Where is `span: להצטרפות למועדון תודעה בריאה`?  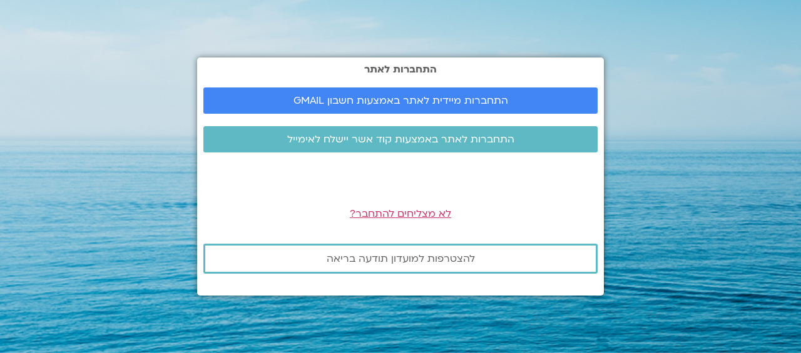 span: להצטרפות למועדון תודעה בריאה is located at coordinates (400, 259).